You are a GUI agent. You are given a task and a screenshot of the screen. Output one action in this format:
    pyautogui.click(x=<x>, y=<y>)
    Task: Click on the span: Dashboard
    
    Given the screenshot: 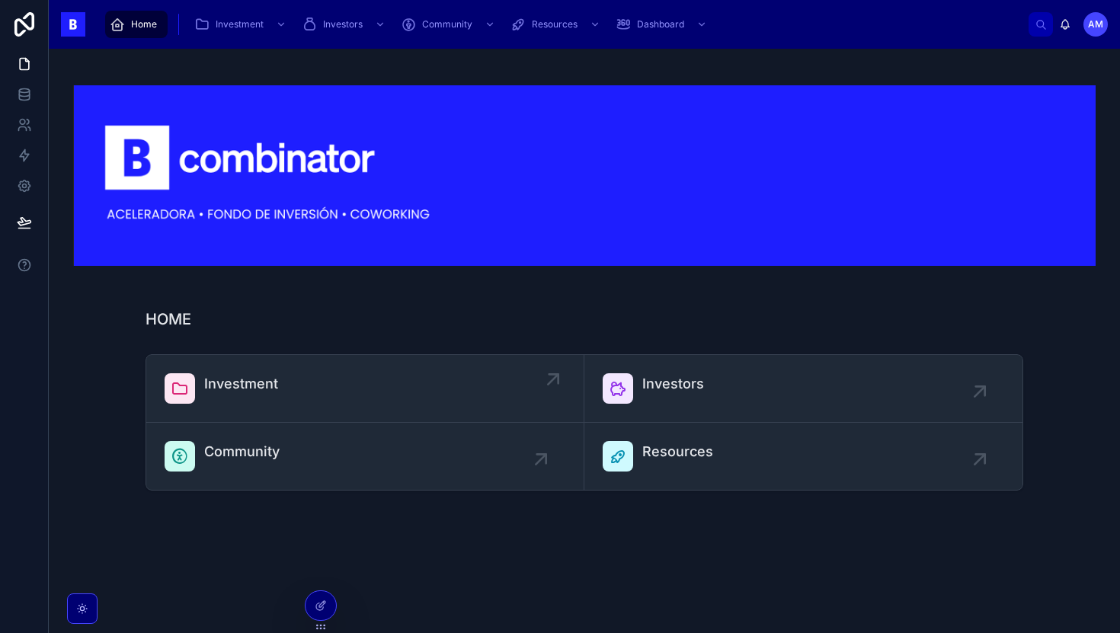 What is the action you would take?
    pyautogui.click(x=661, y=24)
    